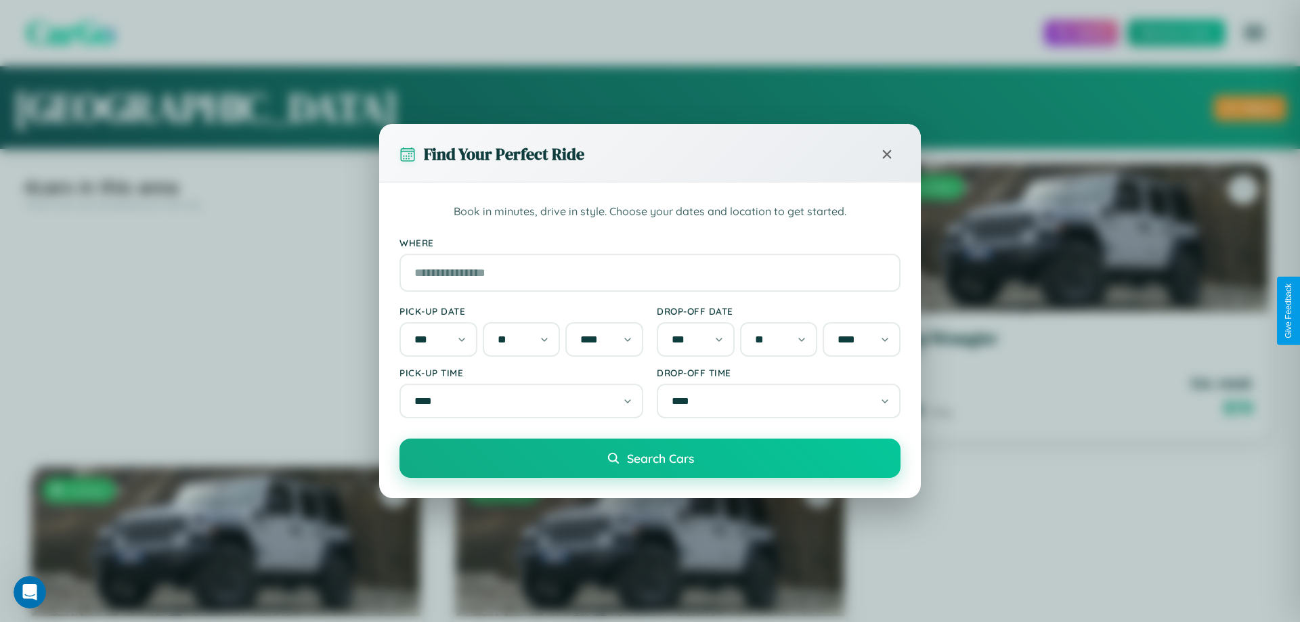  What do you see at coordinates (650, 212) in the screenshot?
I see `p: Book in minutes, drive in style. Choose your dates and location to get started.` at bounding box center [650, 212].